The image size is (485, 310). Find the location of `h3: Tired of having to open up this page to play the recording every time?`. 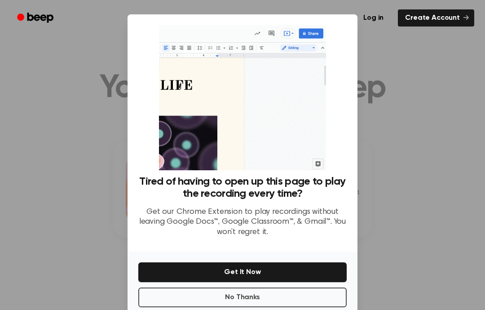

h3: Tired of having to open up this page to play the recording every time? is located at coordinates (243, 188).